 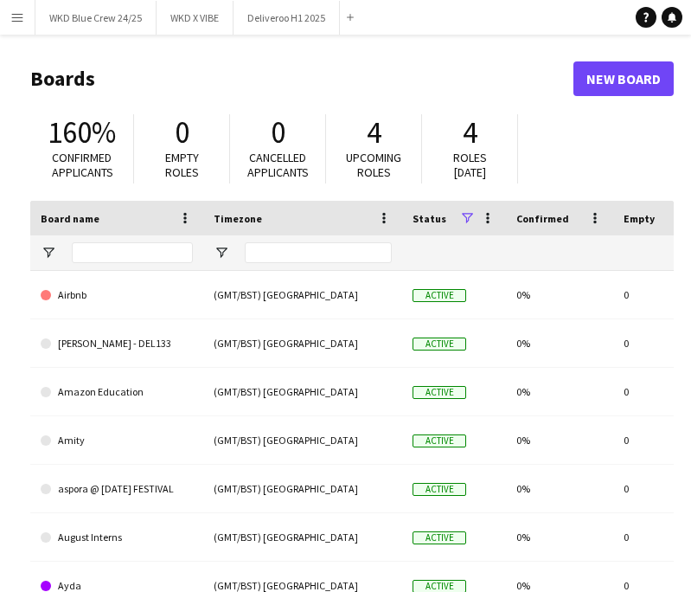 What do you see at coordinates (238, 218) in the screenshot?
I see `span: Timezone` at bounding box center [238, 218].